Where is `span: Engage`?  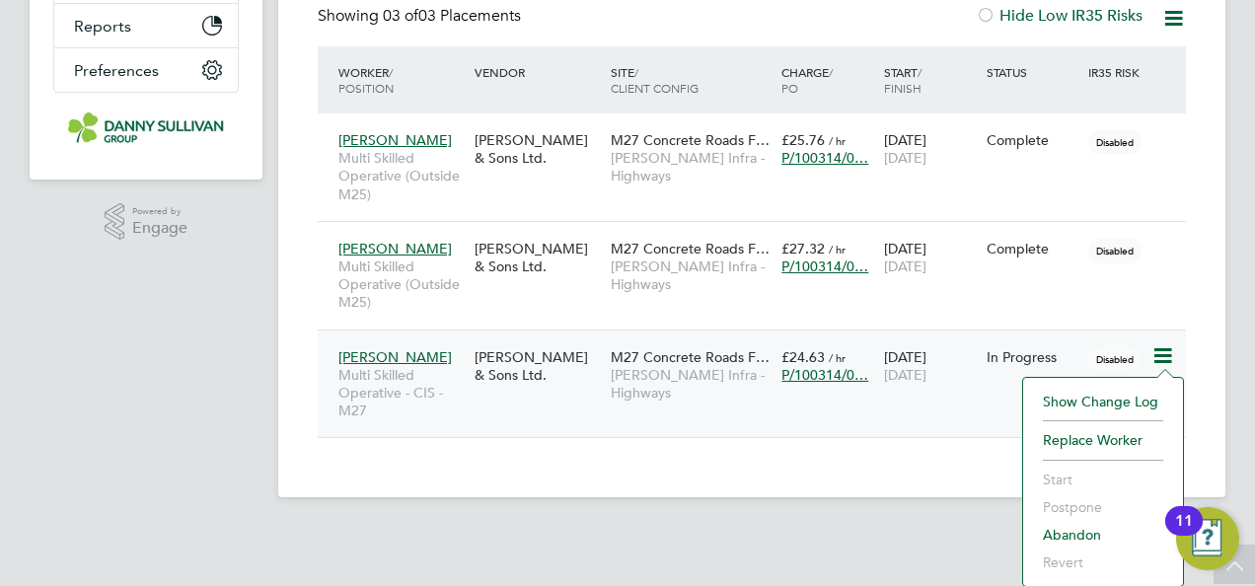 span: Engage is located at coordinates (160, 228).